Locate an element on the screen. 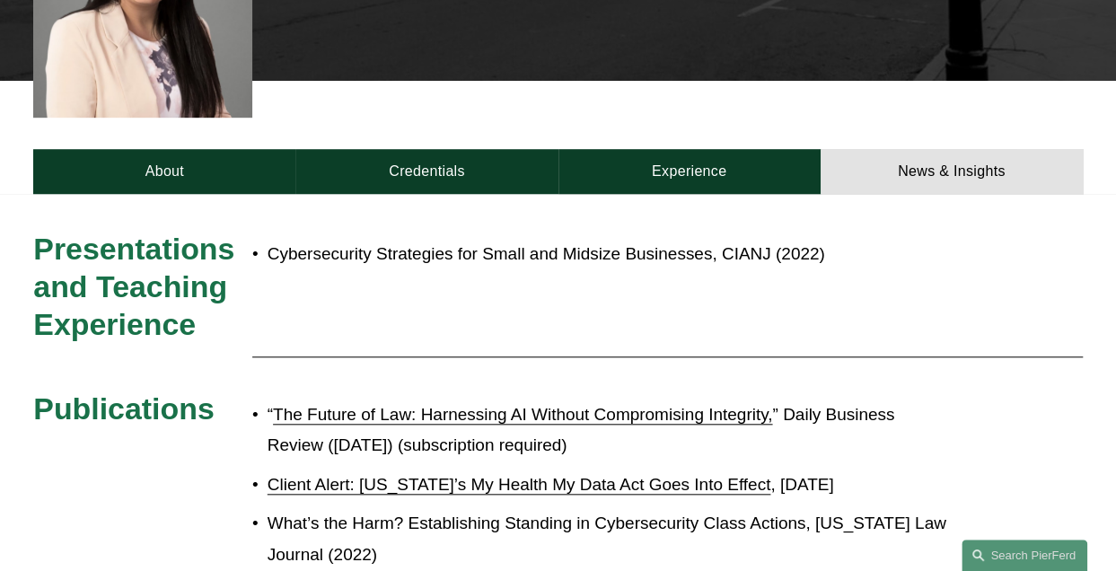 Image resolution: width=1116 pixels, height=571 pixels. a: The Future of Law: Harnessing AI Without Compromising Integrity, is located at coordinates (523, 414).